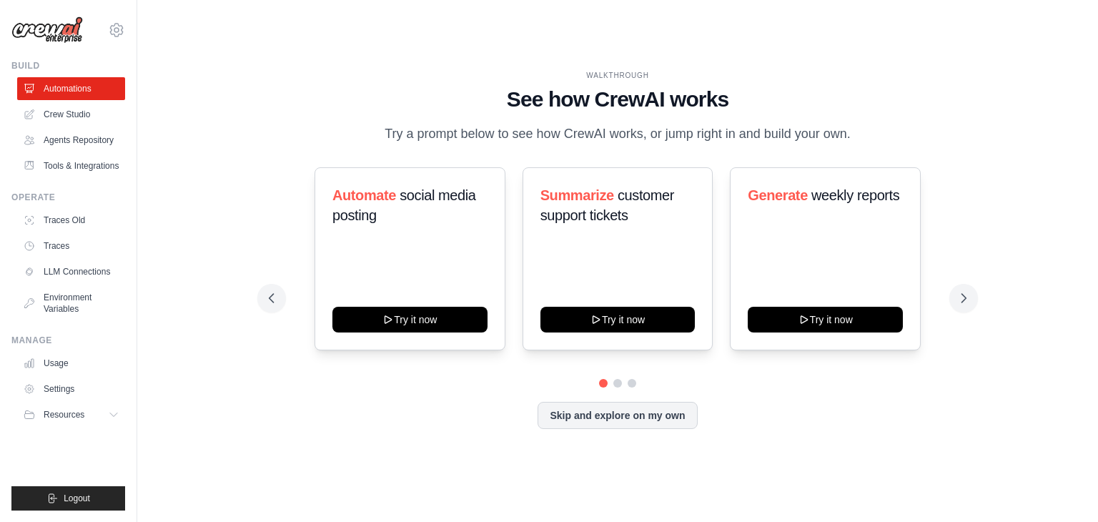  What do you see at coordinates (618, 134) in the screenshot?
I see `p: Try a prompt below to see how CrewAI works, or jump right in and build your own.` at bounding box center [618, 134].